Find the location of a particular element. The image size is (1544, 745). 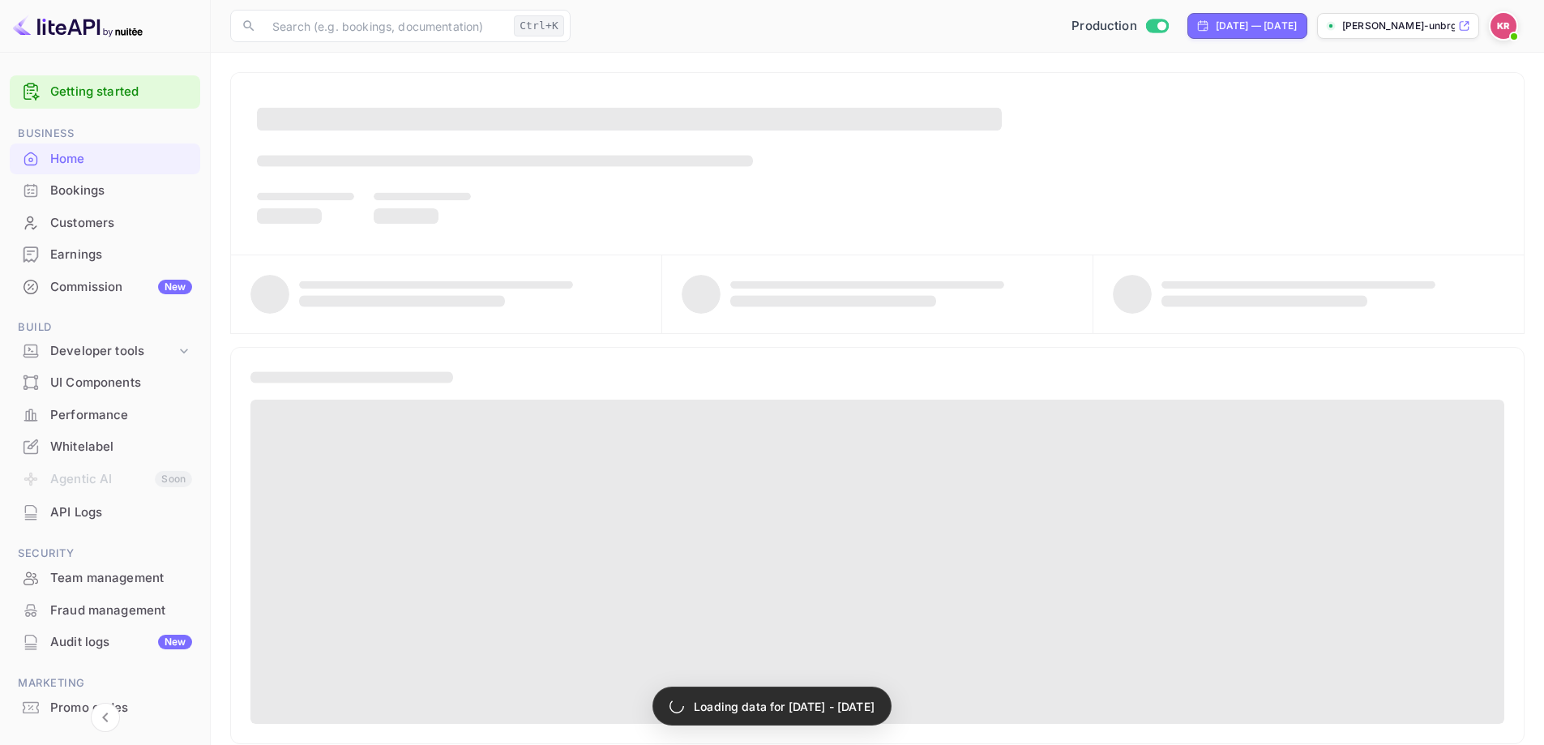

div: Getting started is located at coordinates (105, 92).